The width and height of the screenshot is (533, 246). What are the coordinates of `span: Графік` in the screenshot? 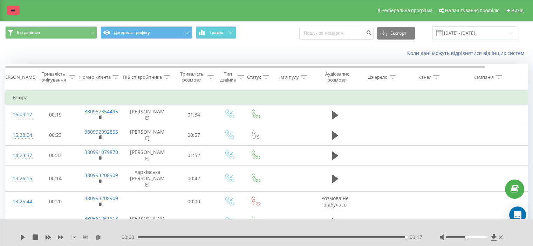 It's located at (216, 33).